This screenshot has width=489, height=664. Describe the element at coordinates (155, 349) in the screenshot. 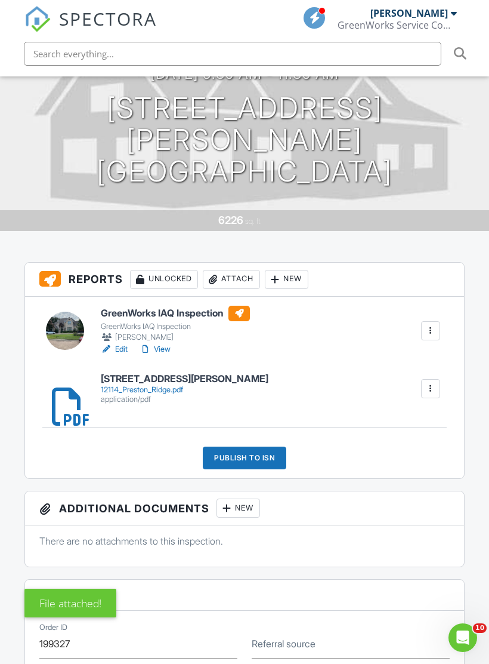

I see `a: View` at that location.